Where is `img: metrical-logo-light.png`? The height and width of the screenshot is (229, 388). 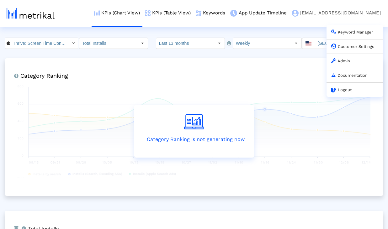 img: metrical-logo-light.png is located at coordinates (30, 13).